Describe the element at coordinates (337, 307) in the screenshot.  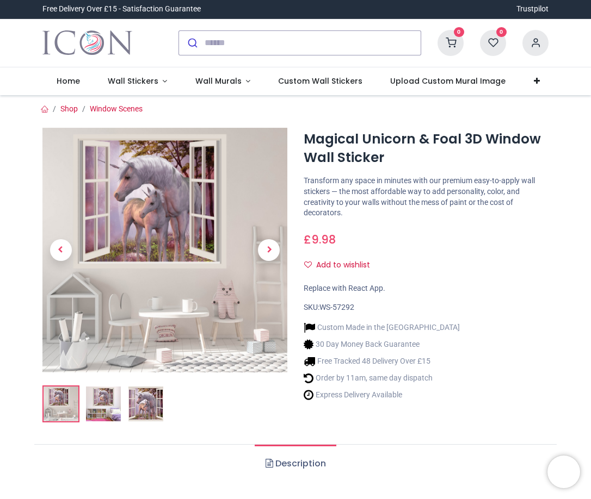
I see `span: WS-57292` at that location.